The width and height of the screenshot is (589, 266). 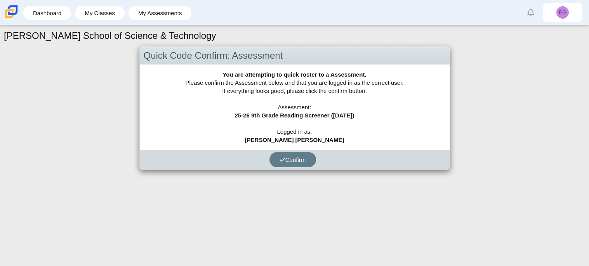 What do you see at coordinates (295, 56) in the screenshot?
I see `div: Quick Code Confirm: Assessment` at bounding box center [295, 56].